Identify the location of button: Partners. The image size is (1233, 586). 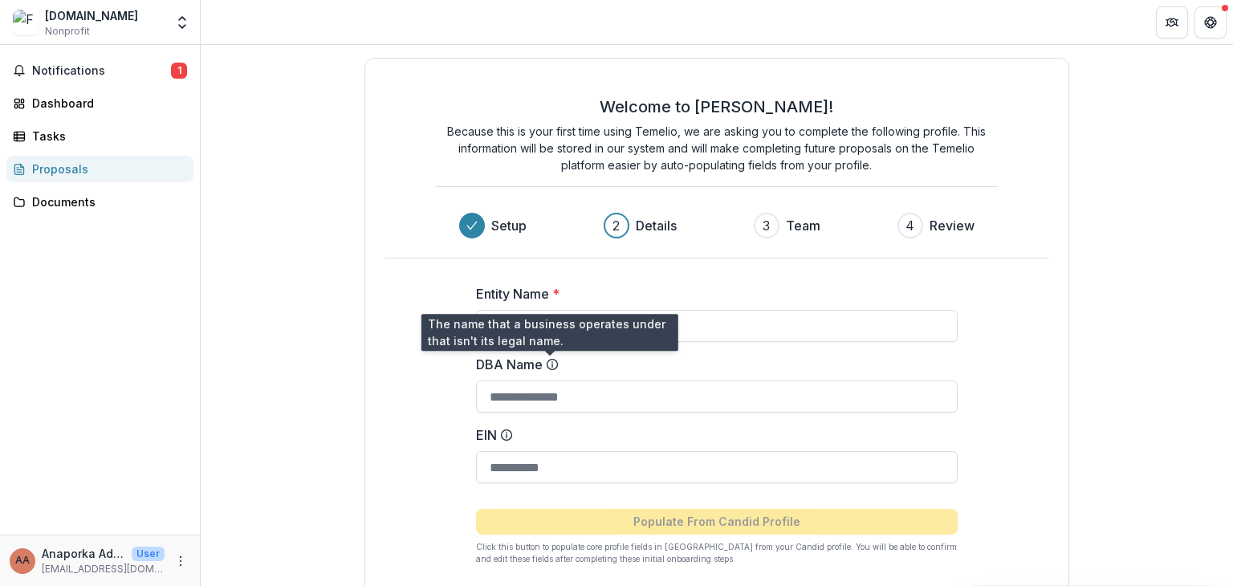
(1172, 22).